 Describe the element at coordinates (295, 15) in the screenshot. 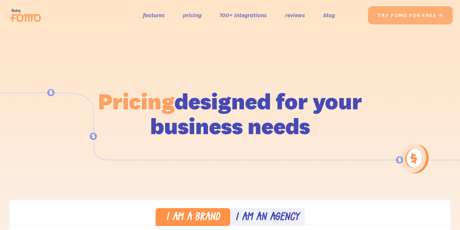

I see `a: reviews` at that location.